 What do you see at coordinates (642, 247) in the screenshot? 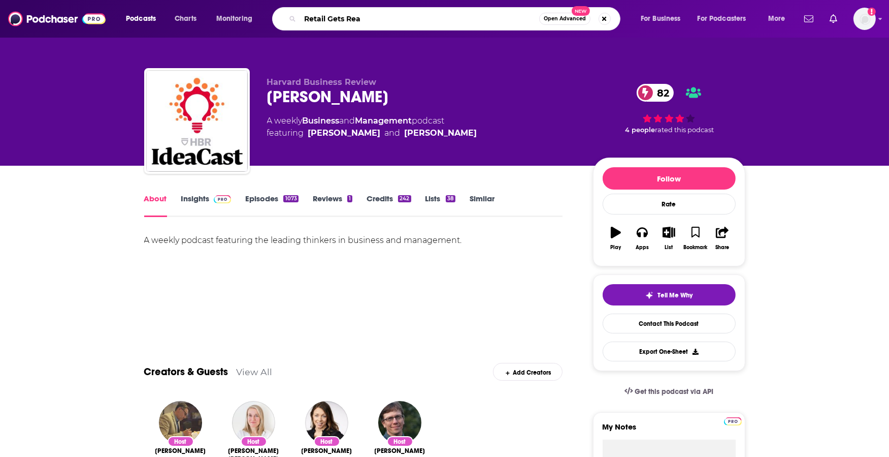
I see `div: Apps` at bounding box center [642, 247].